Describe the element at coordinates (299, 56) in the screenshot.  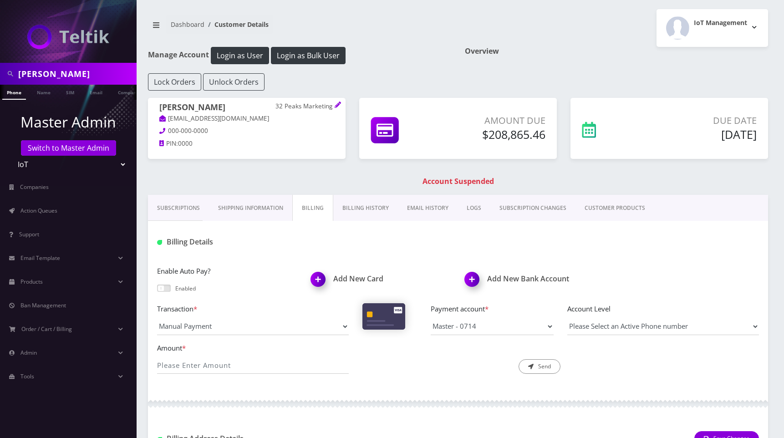
I see `h1: Manage Account` at that location.